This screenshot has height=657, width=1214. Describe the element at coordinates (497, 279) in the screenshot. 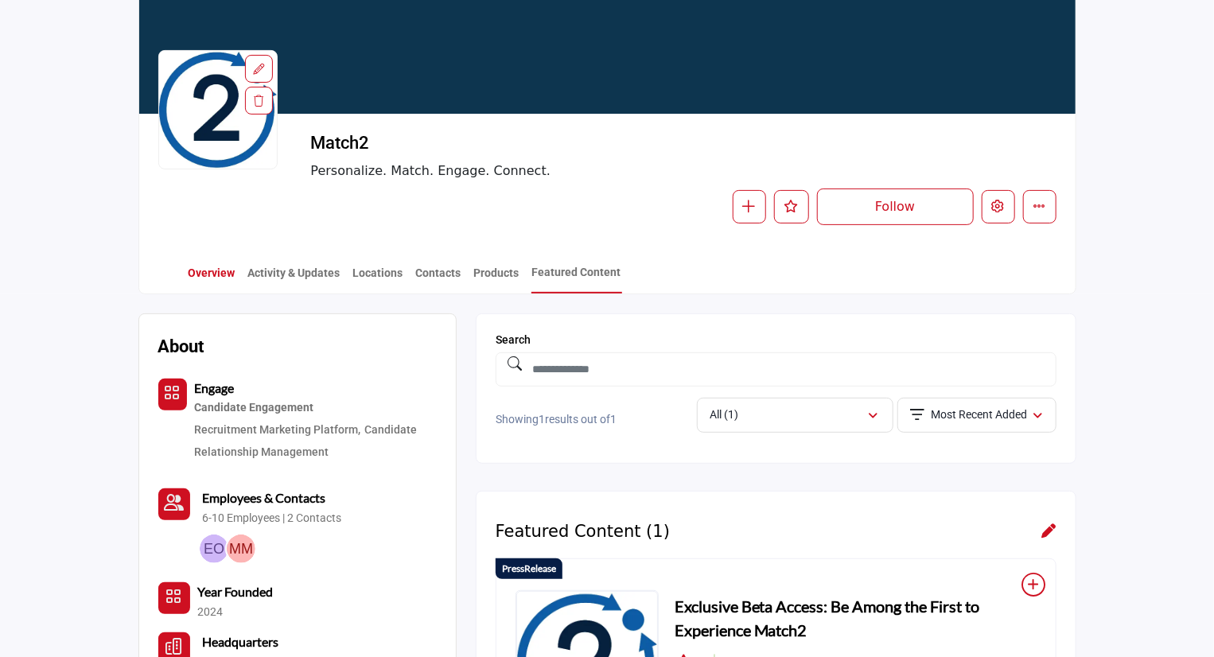

I see `a: Products` at that location.